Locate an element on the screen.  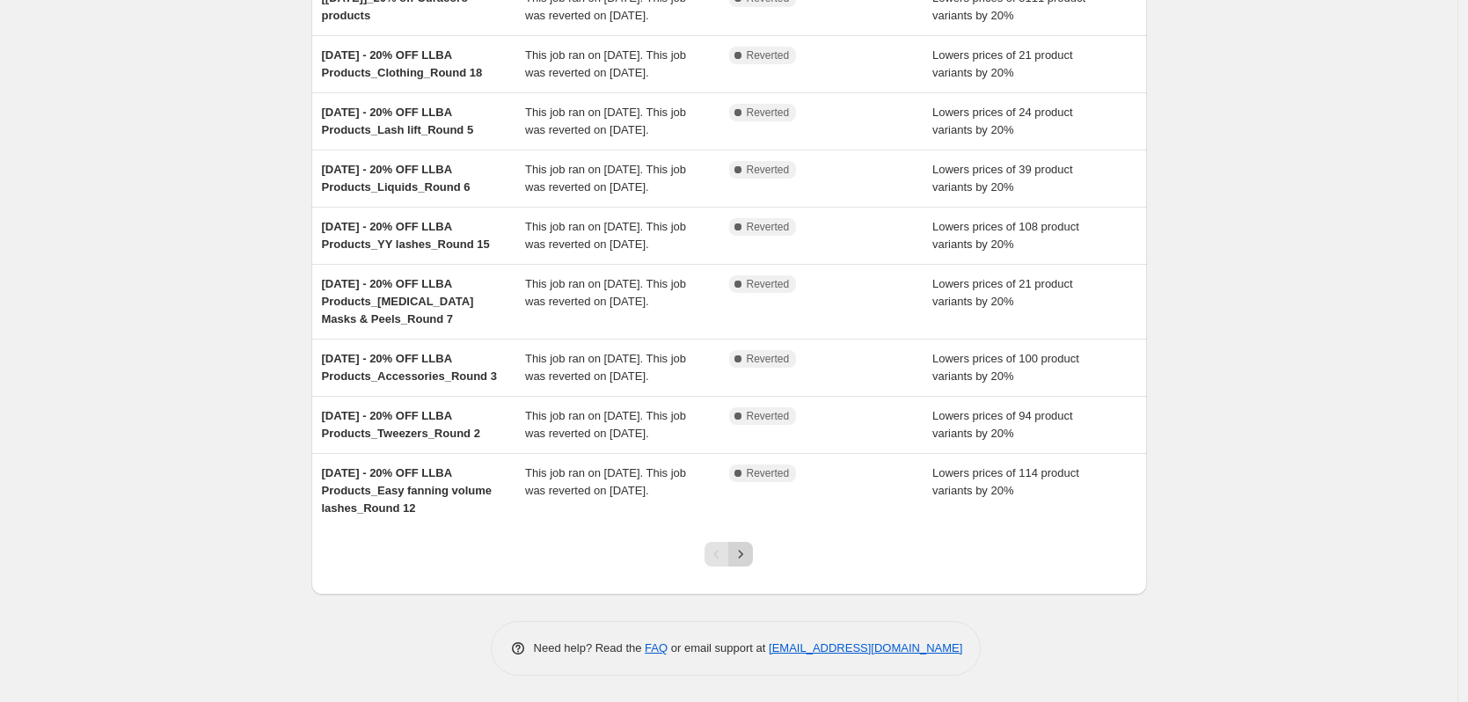
span: Lowers prices of 24 product variants by 20% is located at coordinates (1003, 121).